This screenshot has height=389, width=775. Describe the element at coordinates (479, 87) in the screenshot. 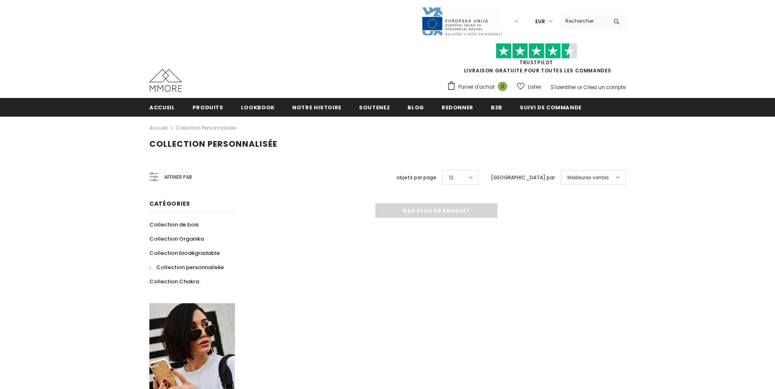

I see `a: Panier d'achat 0` at that location.